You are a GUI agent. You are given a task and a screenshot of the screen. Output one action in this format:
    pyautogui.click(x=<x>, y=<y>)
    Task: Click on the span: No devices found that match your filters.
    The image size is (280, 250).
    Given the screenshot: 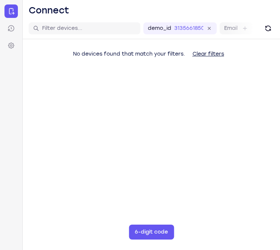 What is the action you would take?
    pyautogui.click(x=129, y=54)
    